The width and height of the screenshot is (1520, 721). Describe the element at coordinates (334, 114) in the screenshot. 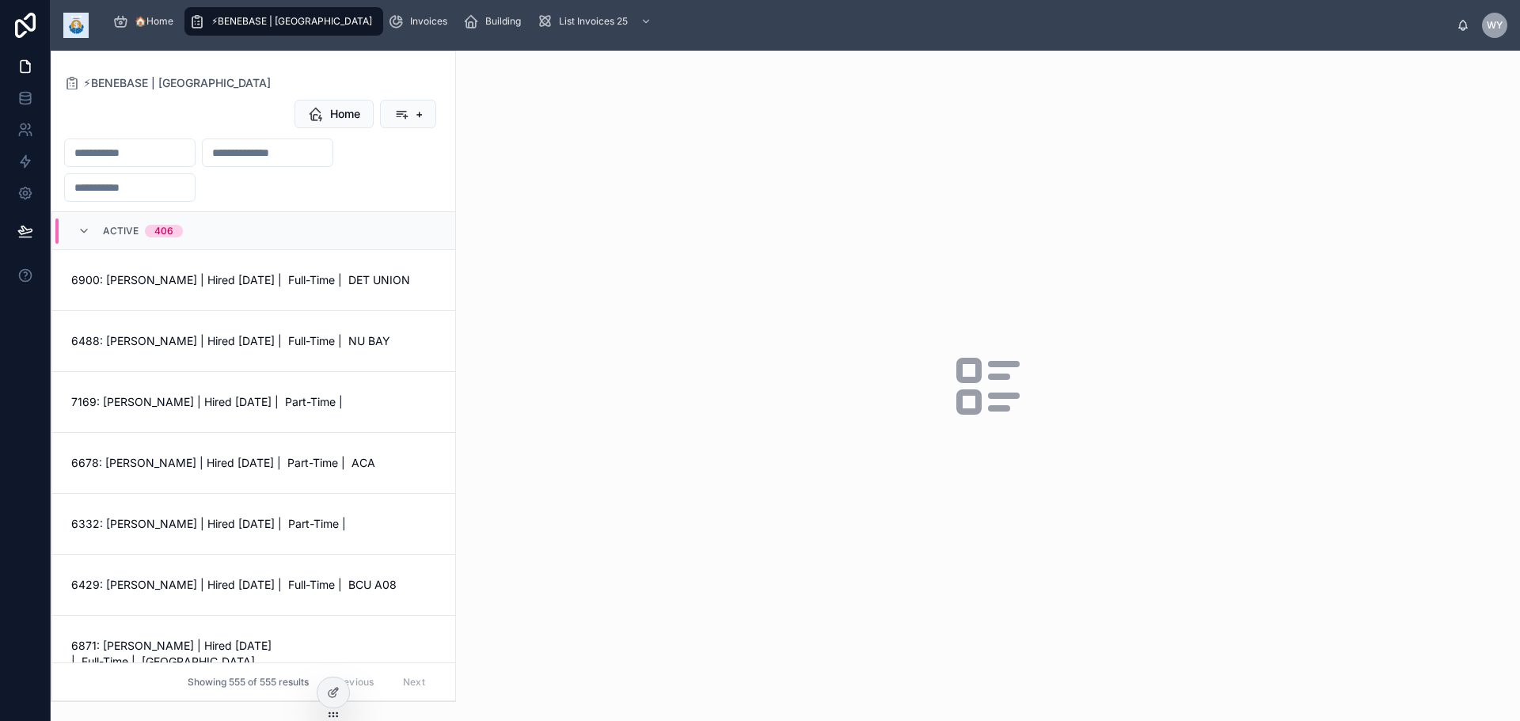

I see `button: Home` at that location.